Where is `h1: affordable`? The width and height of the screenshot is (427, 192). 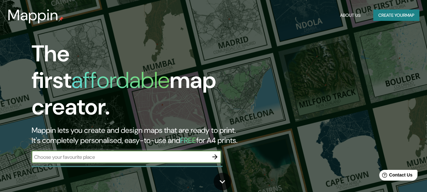 h1: affordable is located at coordinates (120, 80).